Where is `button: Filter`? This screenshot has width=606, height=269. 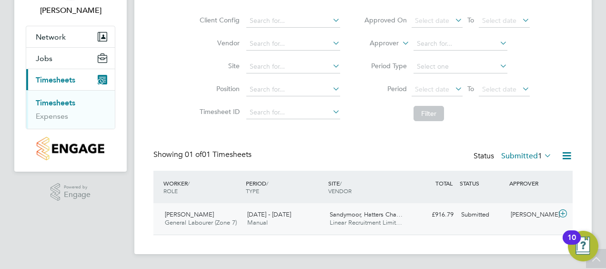
button: Filter is located at coordinates (429, 113).